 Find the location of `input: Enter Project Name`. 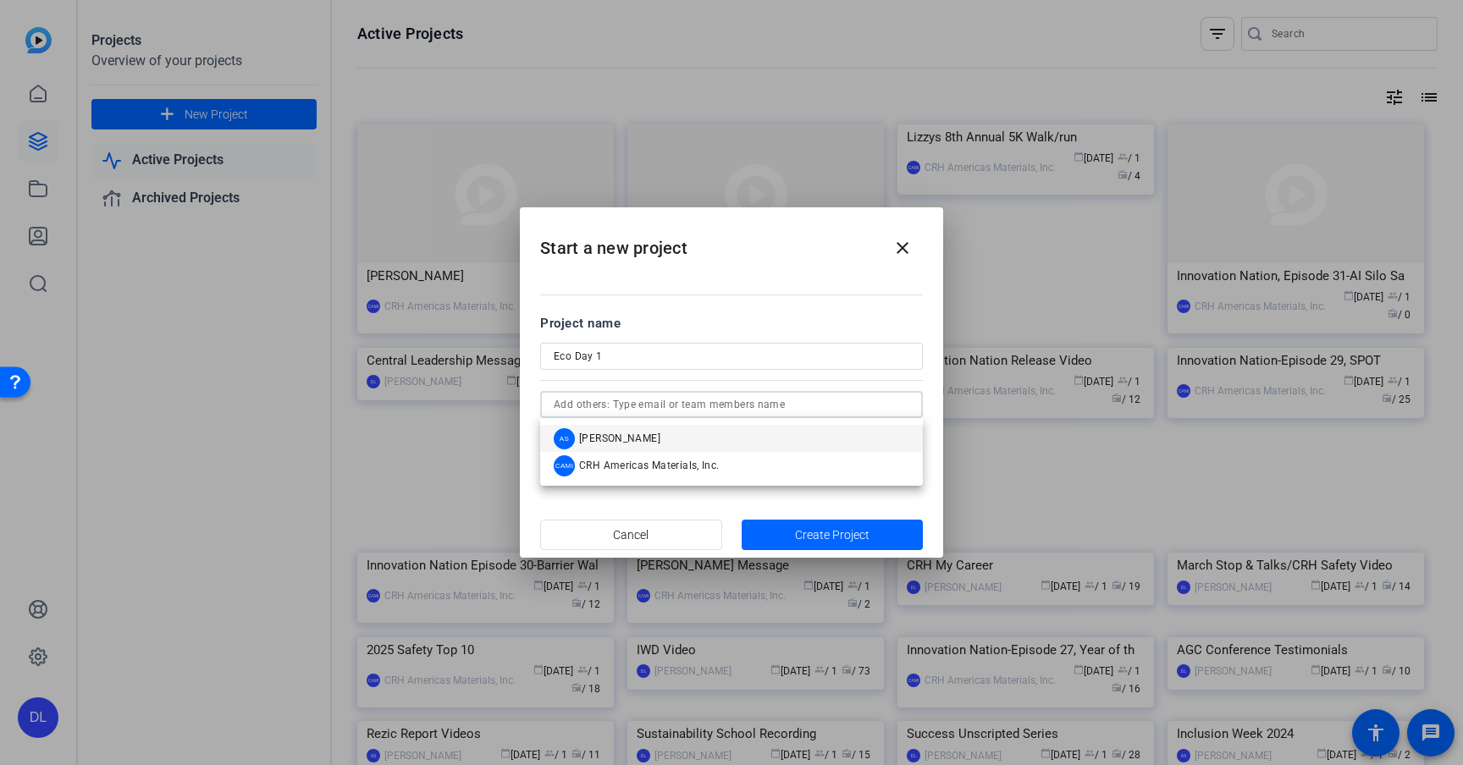

input: Enter Project Name is located at coordinates (731, 356).